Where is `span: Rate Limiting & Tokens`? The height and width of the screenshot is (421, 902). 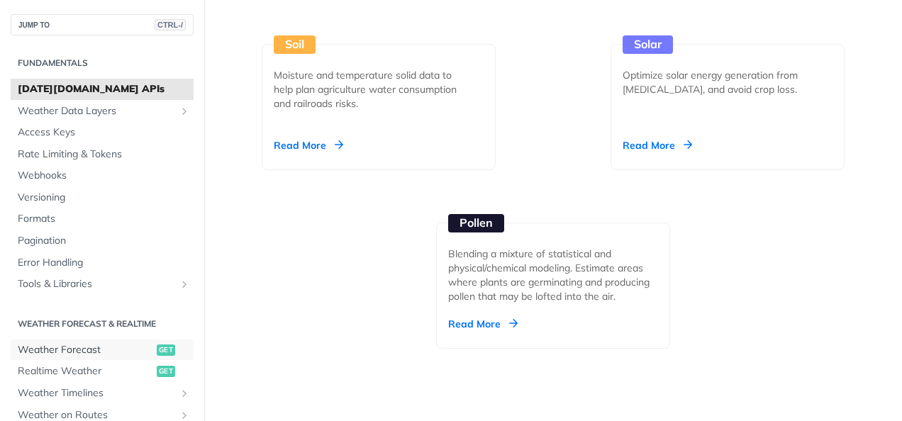 span: Rate Limiting & Tokens is located at coordinates (104, 155).